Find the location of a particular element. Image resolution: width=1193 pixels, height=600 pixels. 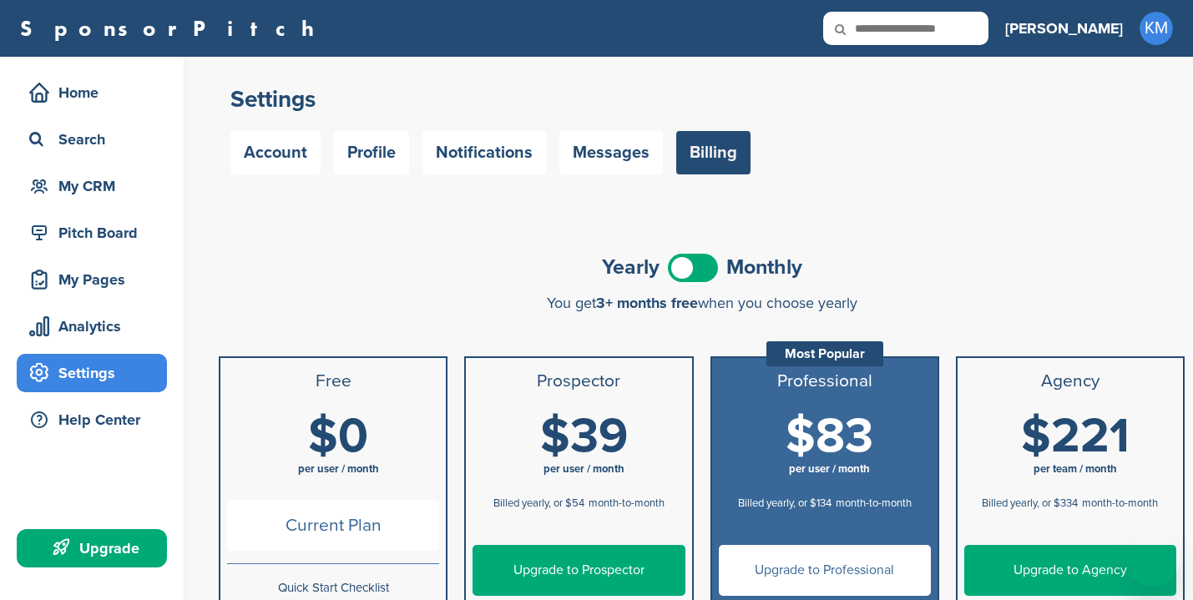

p: Quick Start Checklist is located at coordinates (333, 588).